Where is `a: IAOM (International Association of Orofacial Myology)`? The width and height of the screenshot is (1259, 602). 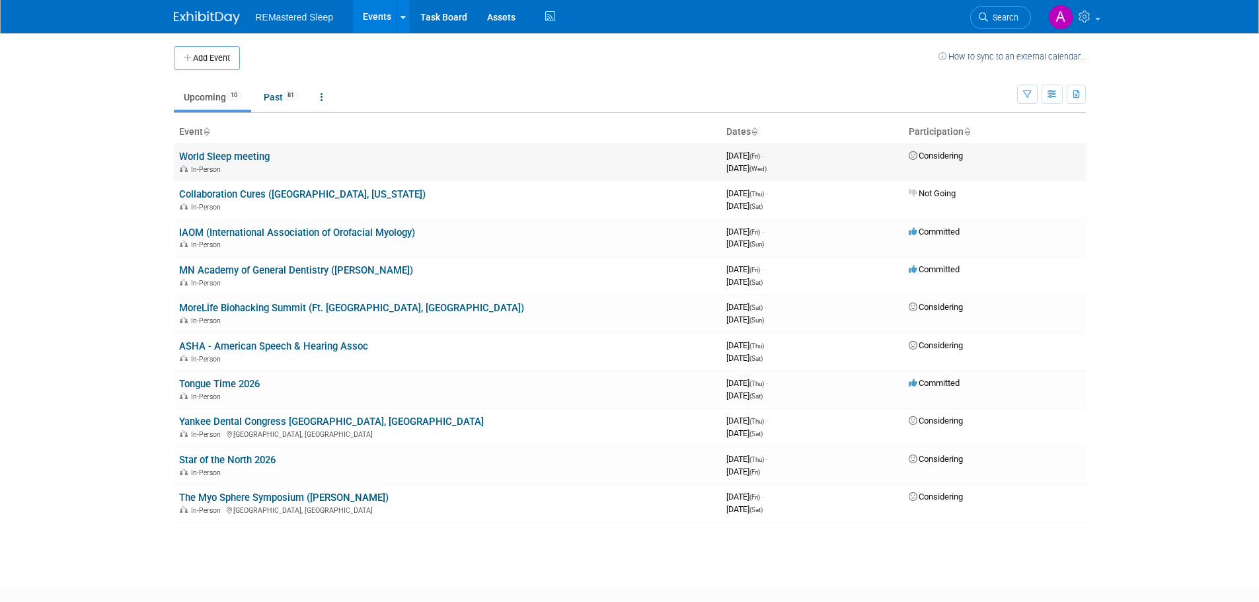
a: IAOM (International Association of Orofacial Myology) is located at coordinates (297, 233).